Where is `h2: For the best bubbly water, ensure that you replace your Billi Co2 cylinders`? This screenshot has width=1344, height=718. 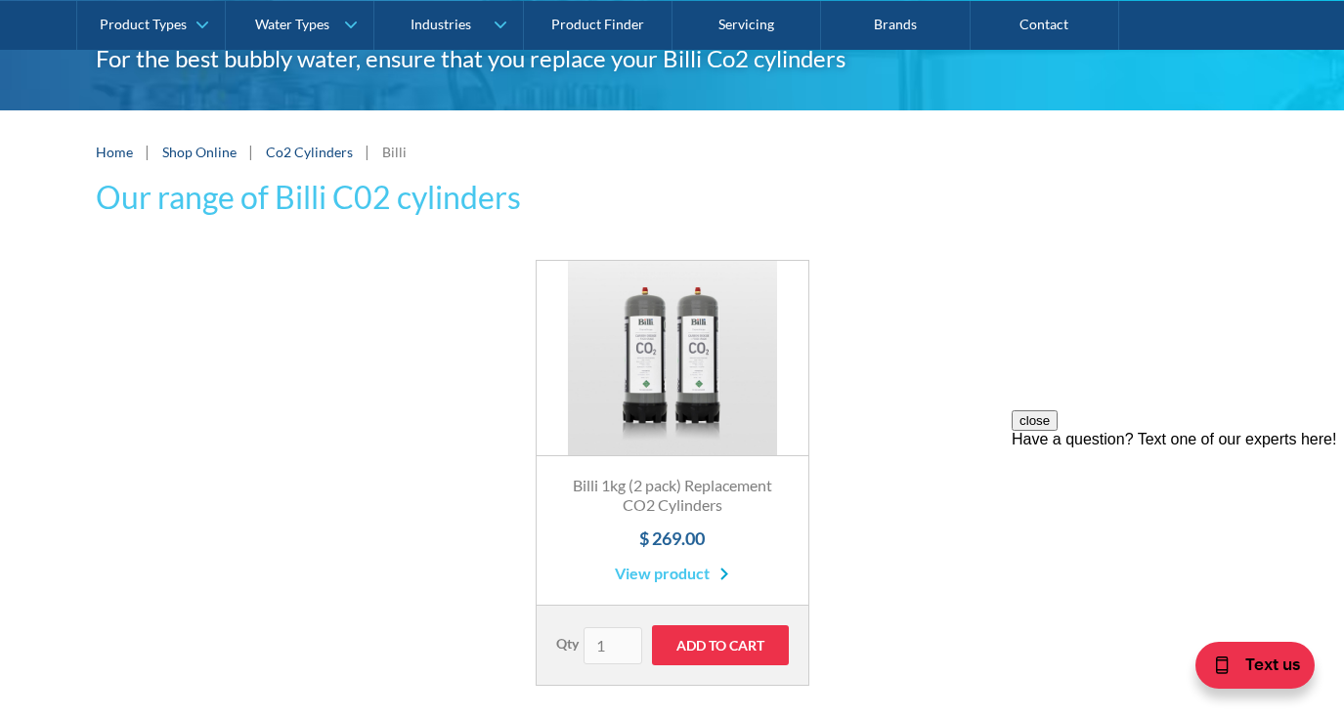 h2: For the best bubbly water, ensure that you replace your Billi Co2 cylinders is located at coordinates (672, 59).